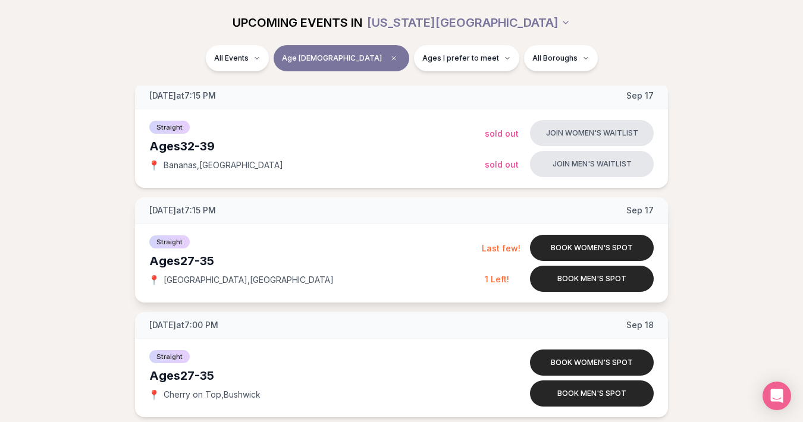  I want to click on div: Open Intercom Messenger, so click(776, 396).